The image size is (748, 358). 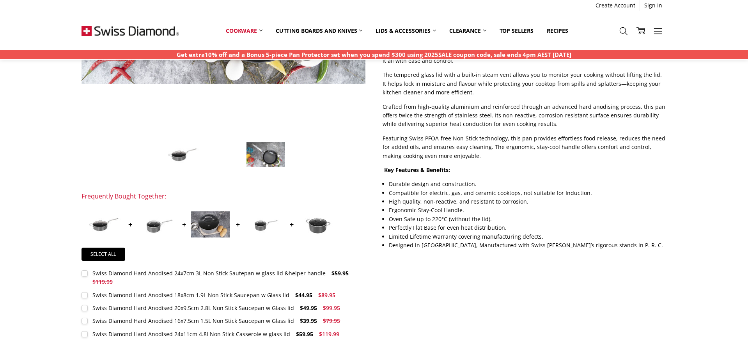 I want to click on a: Select all, so click(x=103, y=254).